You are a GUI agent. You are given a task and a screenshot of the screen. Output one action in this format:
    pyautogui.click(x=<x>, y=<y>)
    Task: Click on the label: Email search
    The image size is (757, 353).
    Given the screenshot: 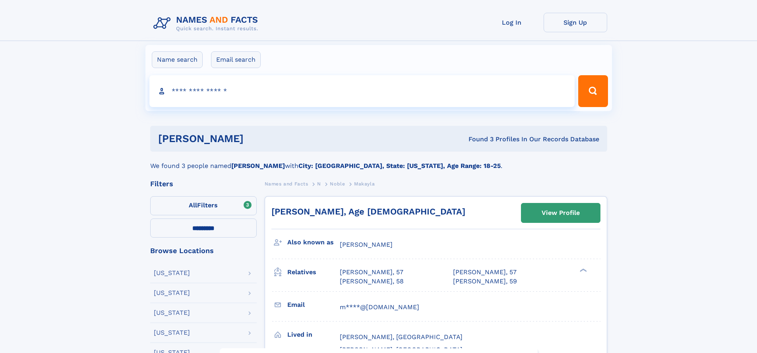 What is the action you would take?
    pyautogui.click(x=236, y=60)
    